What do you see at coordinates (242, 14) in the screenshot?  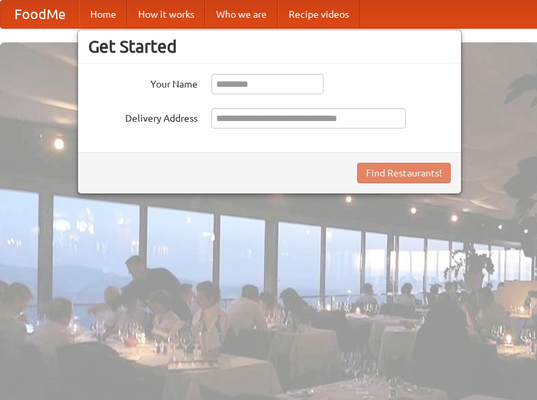 I see `a: Who we are` at bounding box center [242, 14].